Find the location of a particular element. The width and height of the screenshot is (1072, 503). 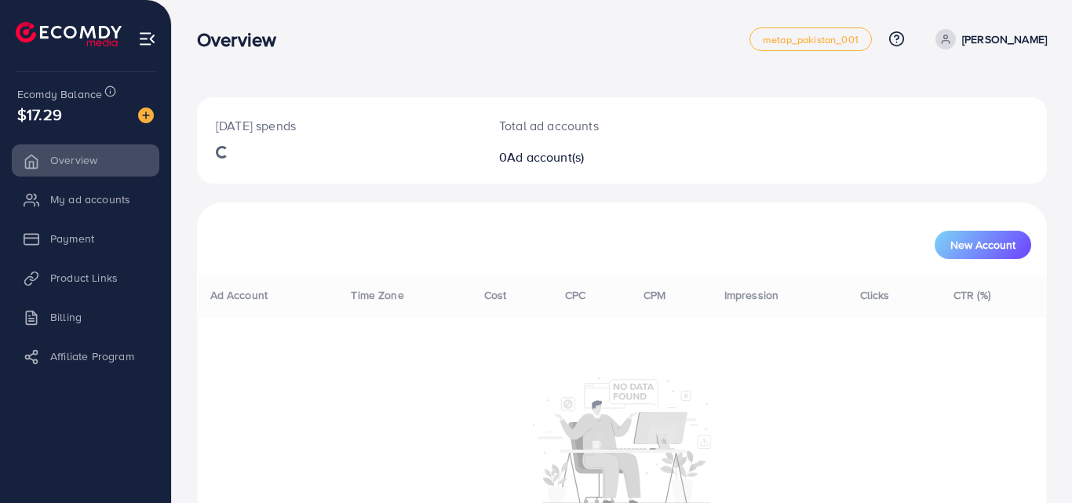

span: New Account is located at coordinates (983, 245).